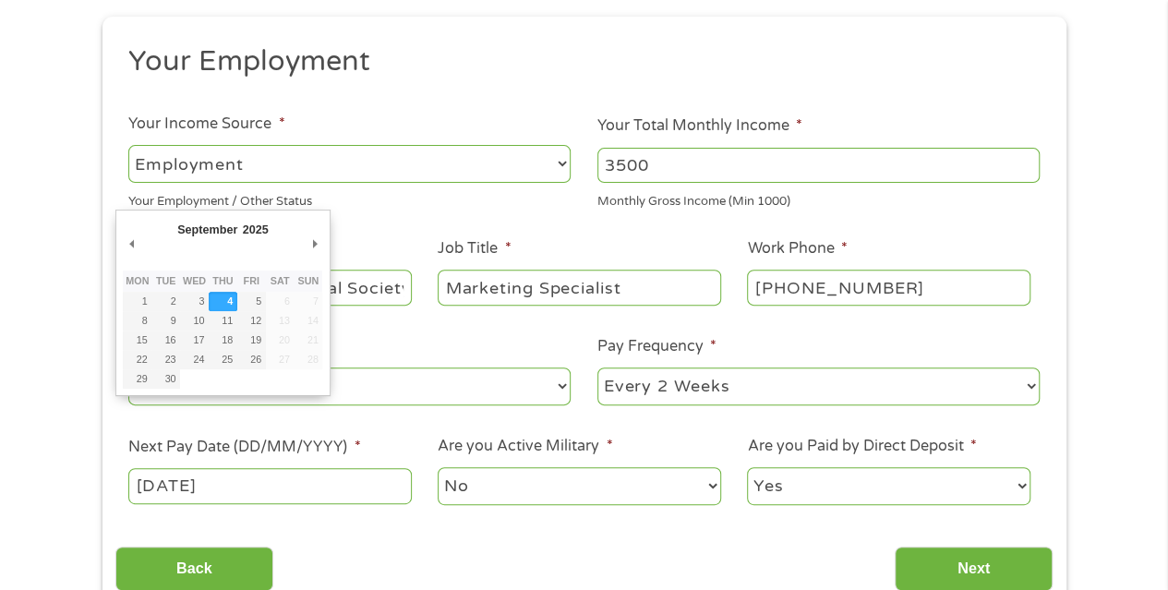  What do you see at coordinates (165, 320) in the screenshot?
I see `button: 9` at bounding box center [165, 320].